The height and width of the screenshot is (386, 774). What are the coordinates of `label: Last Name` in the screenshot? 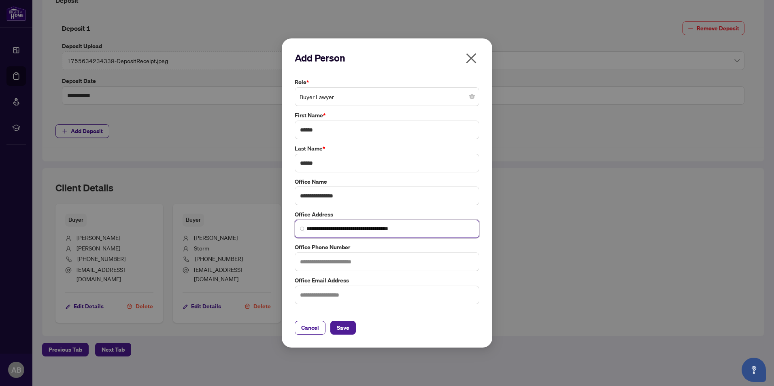 It's located at (387, 148).